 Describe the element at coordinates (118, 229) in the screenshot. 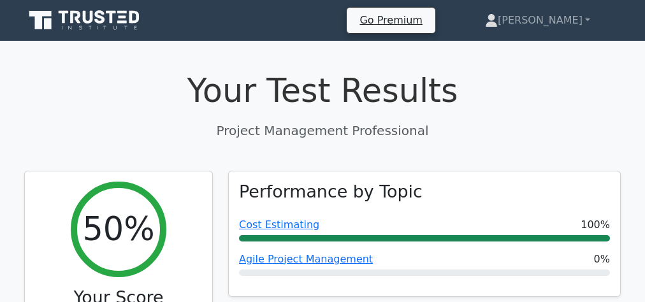

I see `h2: 50%` at that location.